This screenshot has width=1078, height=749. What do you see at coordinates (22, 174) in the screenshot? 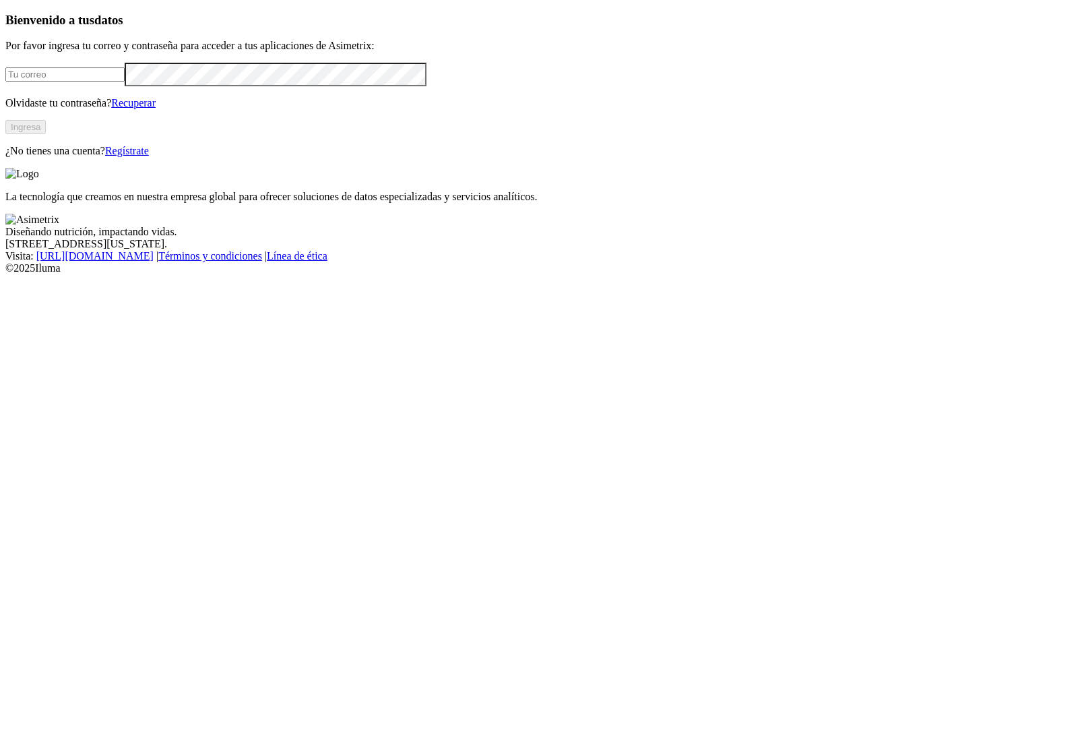
I see `img: Logo` at bounding box center [22, 174].